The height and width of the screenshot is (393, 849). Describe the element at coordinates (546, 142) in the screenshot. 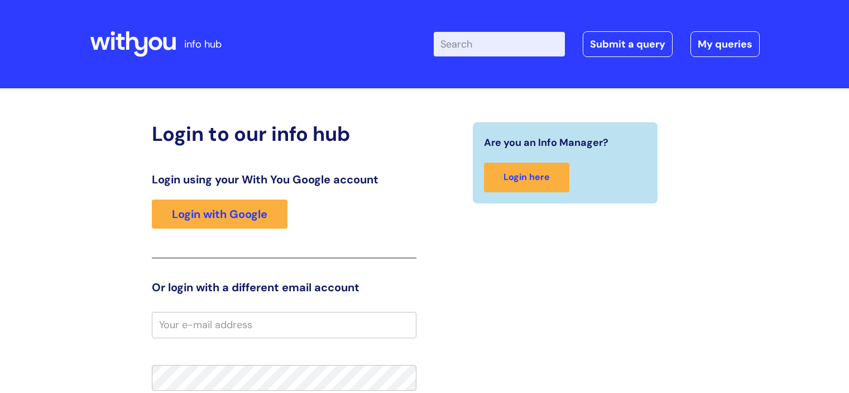

I see `span: Are you an Info Manager?` at that location.